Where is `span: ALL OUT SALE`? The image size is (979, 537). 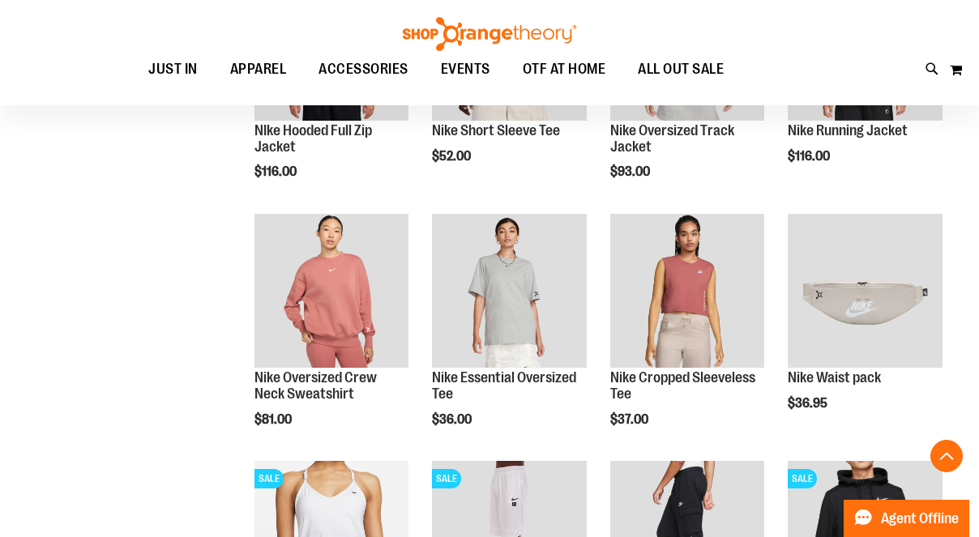 span: ALL OUT SALE is located at coordinates (681, 69).